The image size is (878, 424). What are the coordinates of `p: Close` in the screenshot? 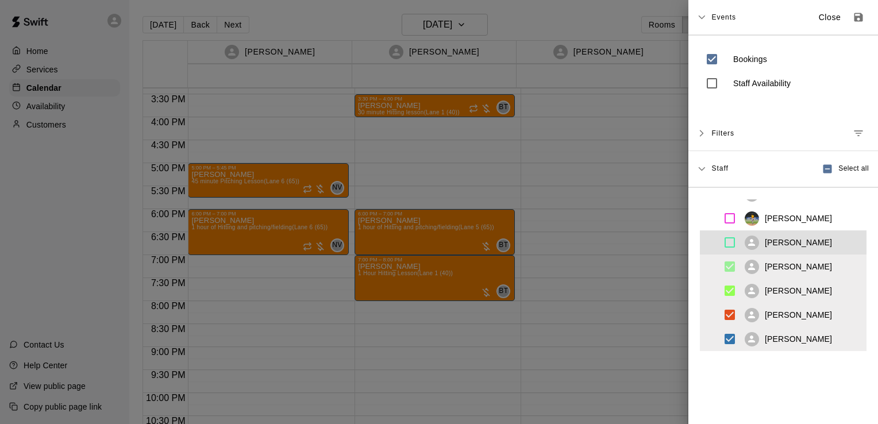 It's located at (830, 17).